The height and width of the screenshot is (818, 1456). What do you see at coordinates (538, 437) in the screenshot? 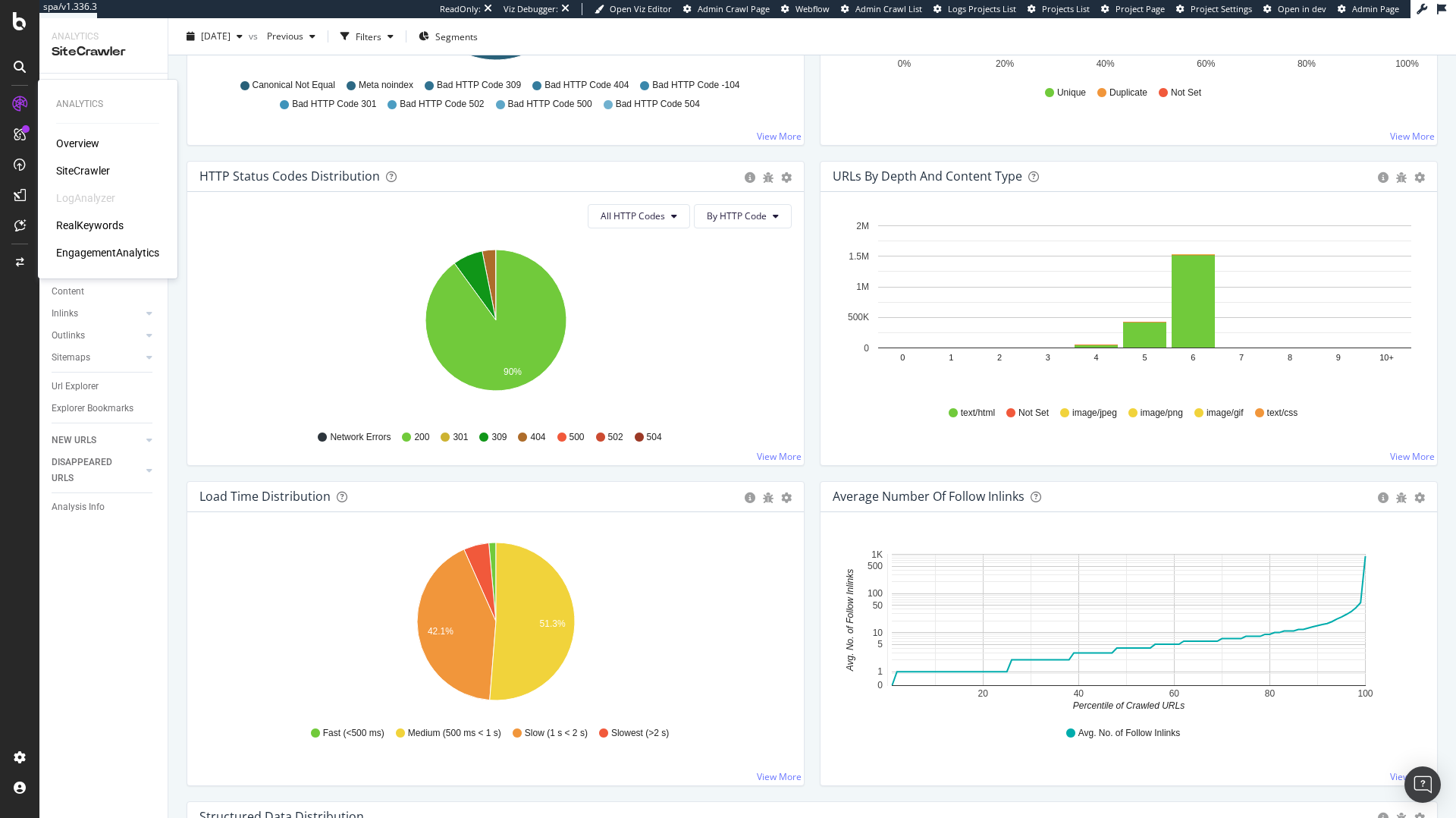
I see `span: 404` at bounding box center [538, 437].